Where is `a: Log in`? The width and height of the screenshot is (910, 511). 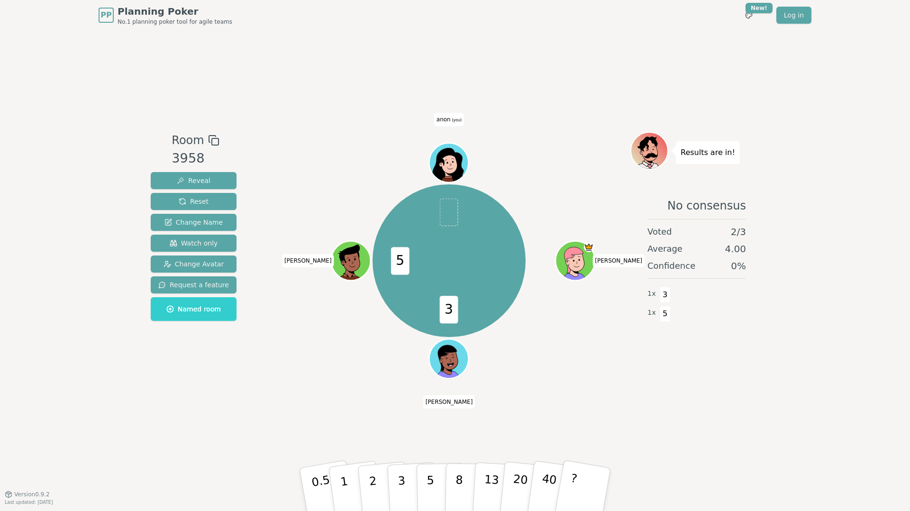 a: Log in is located at coordinates (794, 15).